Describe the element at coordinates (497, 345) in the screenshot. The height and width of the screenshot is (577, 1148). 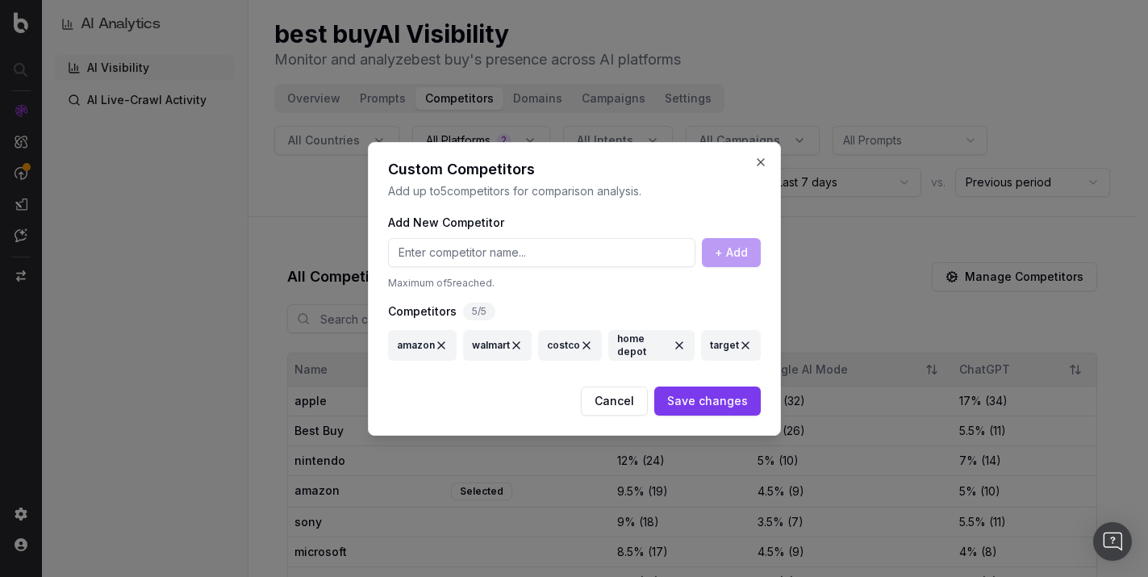
I see `div: walmart` at that location.